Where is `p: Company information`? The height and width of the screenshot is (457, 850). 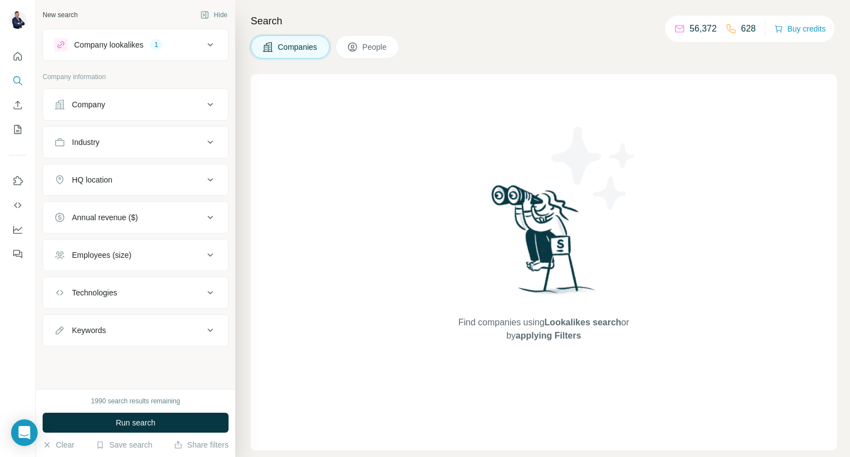 p: Company information is located at coordinates (136, 77).